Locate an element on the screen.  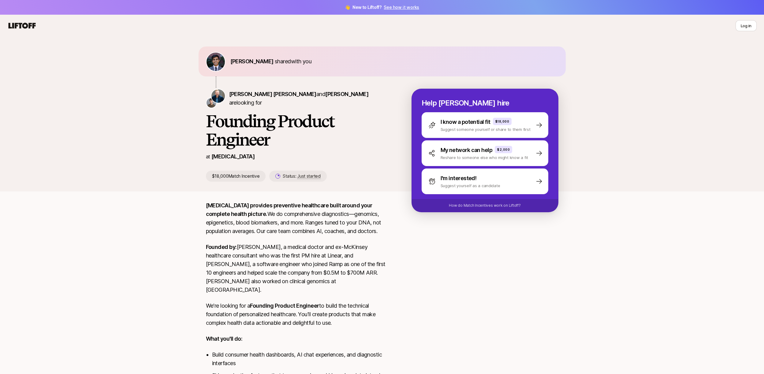
p: at is located at coordinates (208, 157).